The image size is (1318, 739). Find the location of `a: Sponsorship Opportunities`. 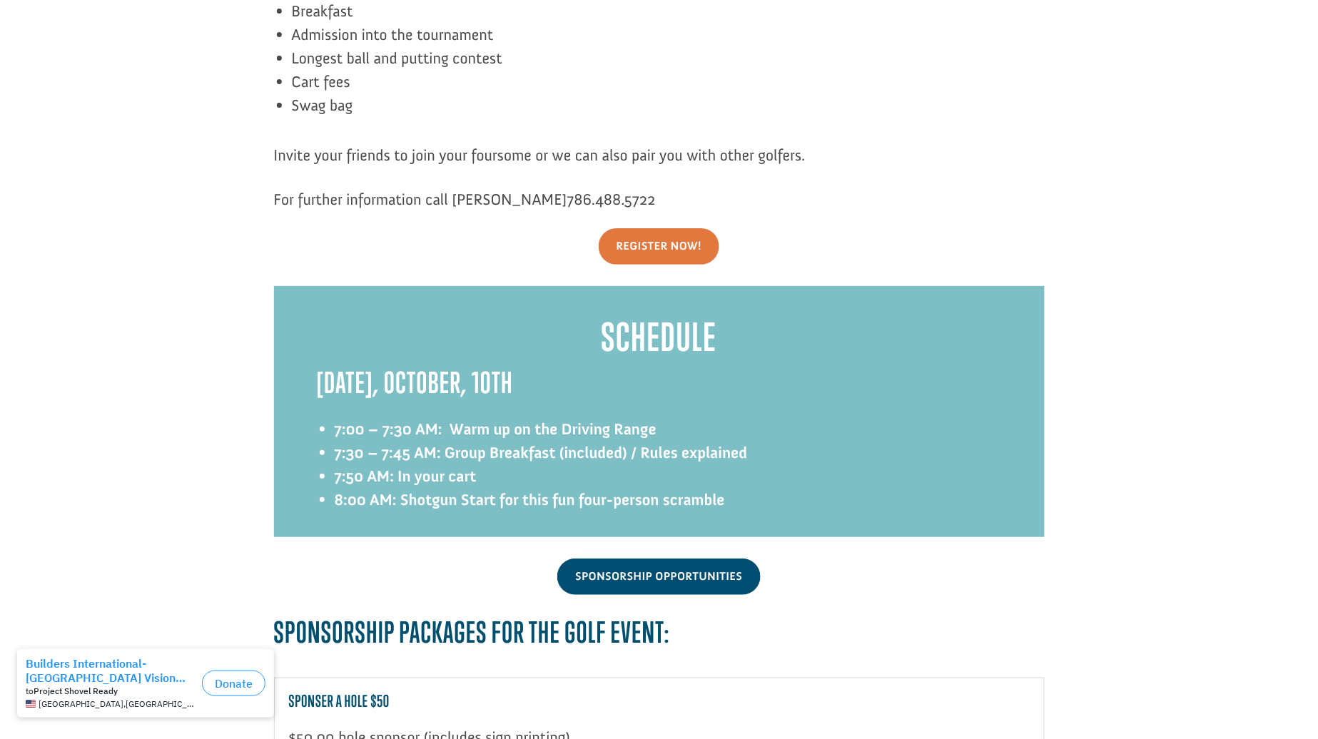

a: Sponsorship Opportunities is located at coordinates (658, 576).